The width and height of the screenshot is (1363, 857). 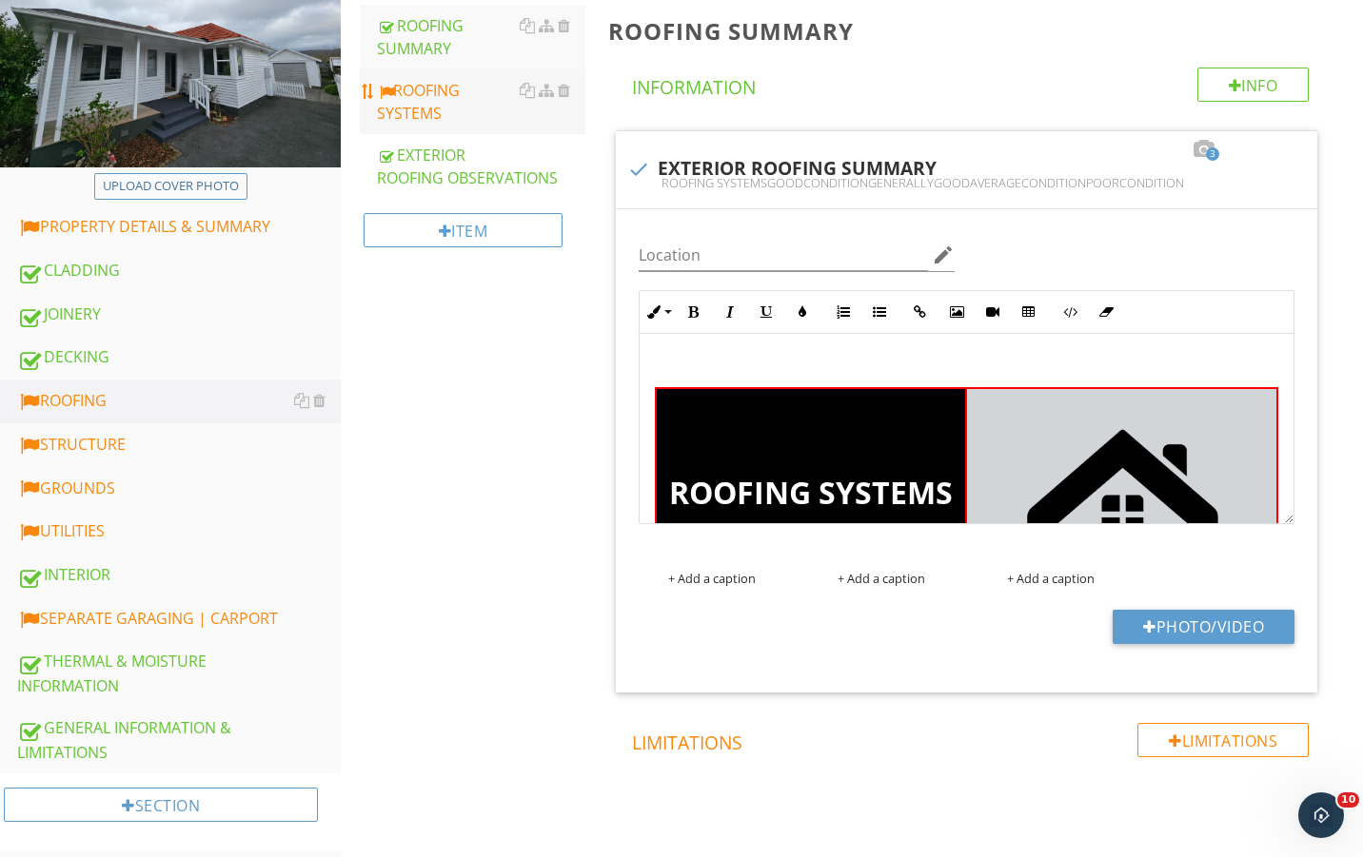 What do you see at coordinates (843, 312) in the screenshot?
I see `button: Ordered List` at bounding box center [843, 312].